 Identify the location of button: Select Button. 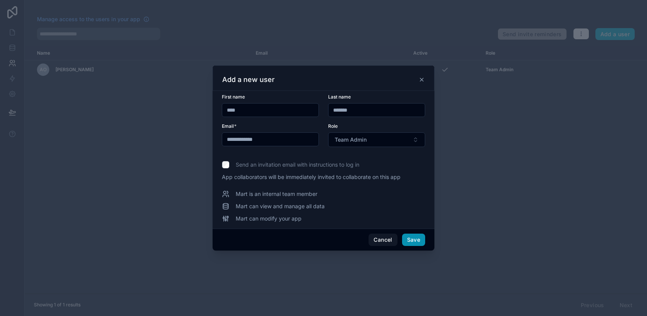
(377, 140).